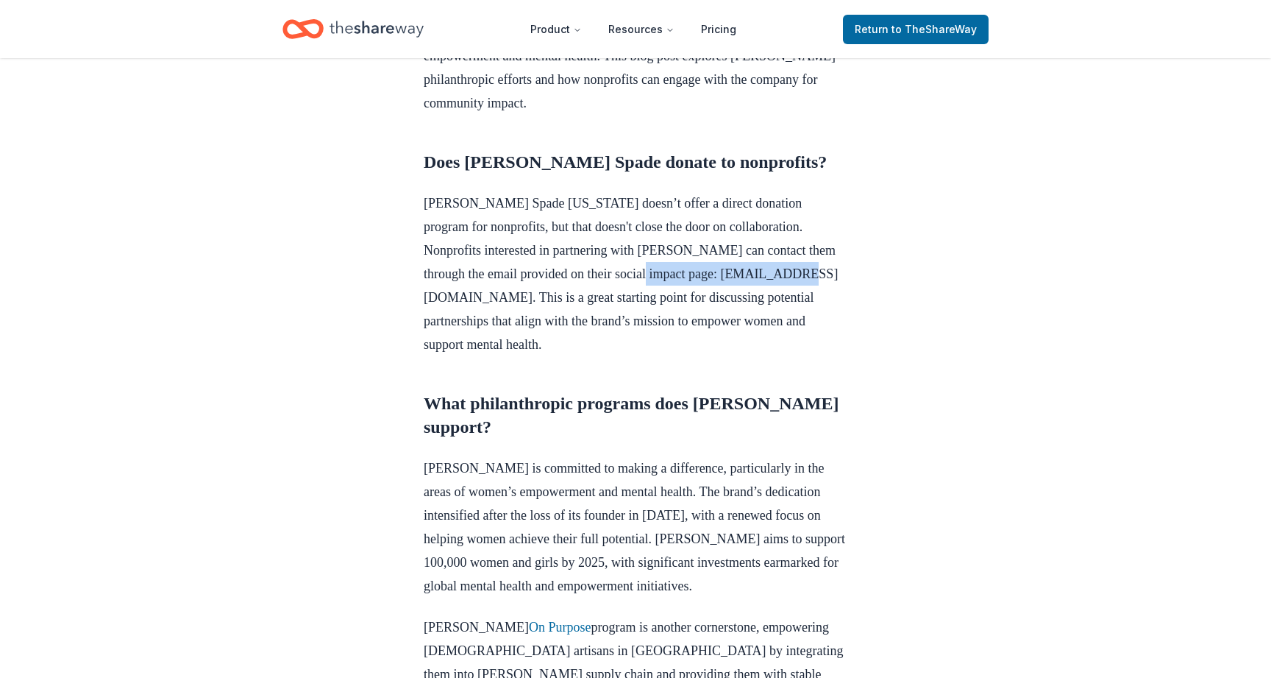  I want to click on span: to TheShareWay, so click(934, 29).